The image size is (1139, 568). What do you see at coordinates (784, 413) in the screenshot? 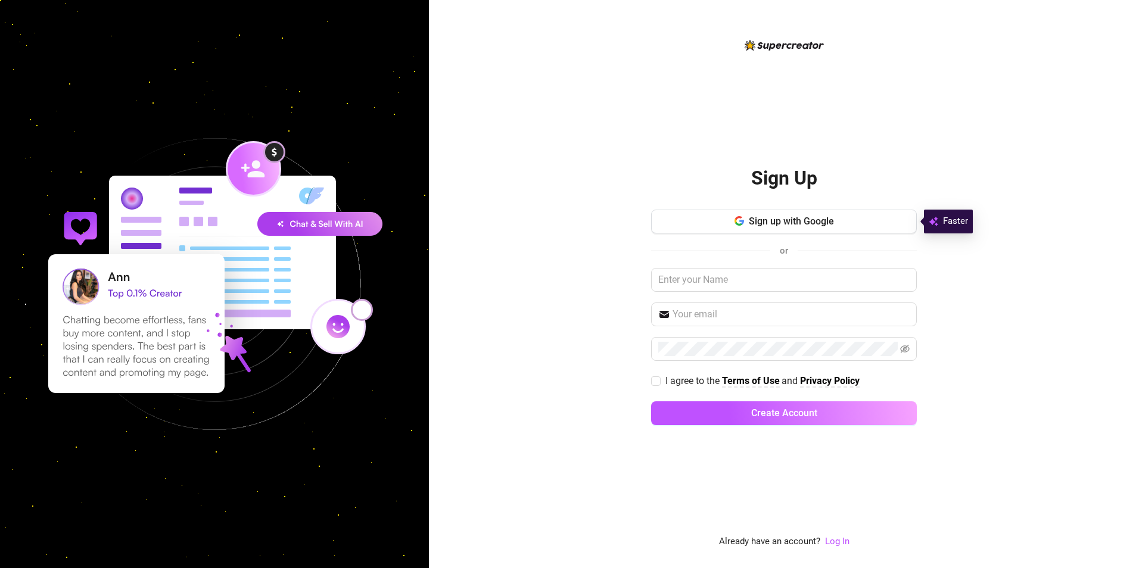
I see `span: Create Account` at bounding box center [784, 413].